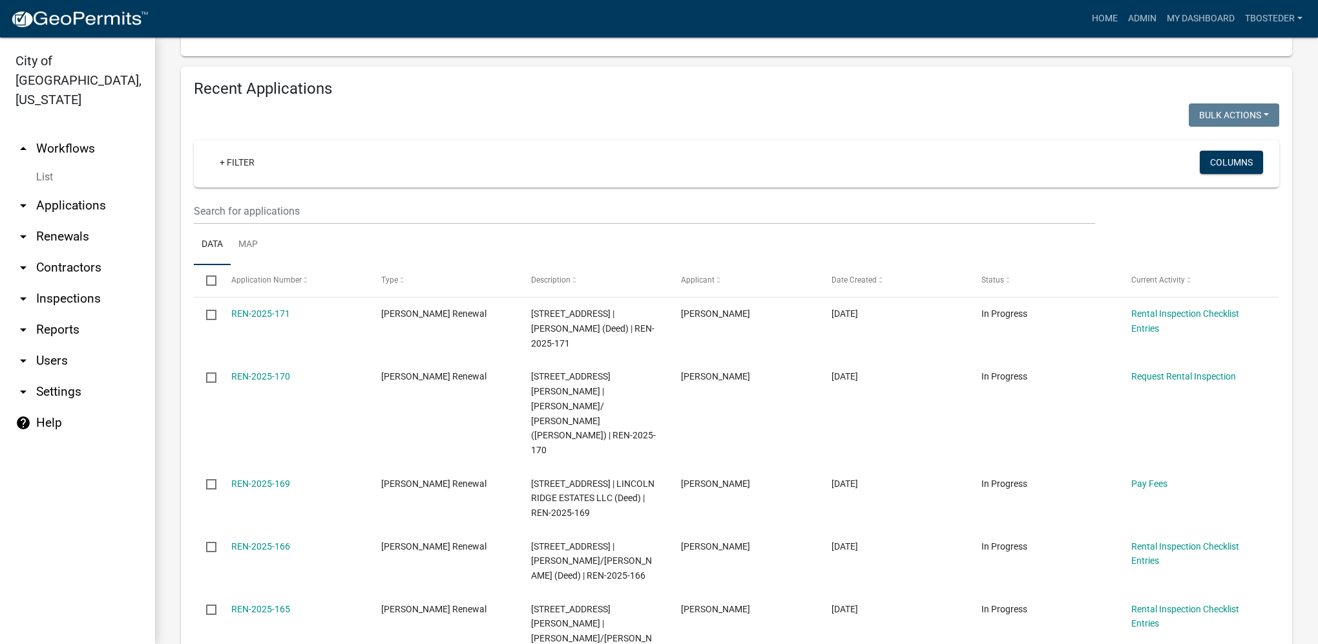 The width and height of the screenshot is (1318, 644). I want to click on datatable-header-cell: Applicant, so click(744, 280).